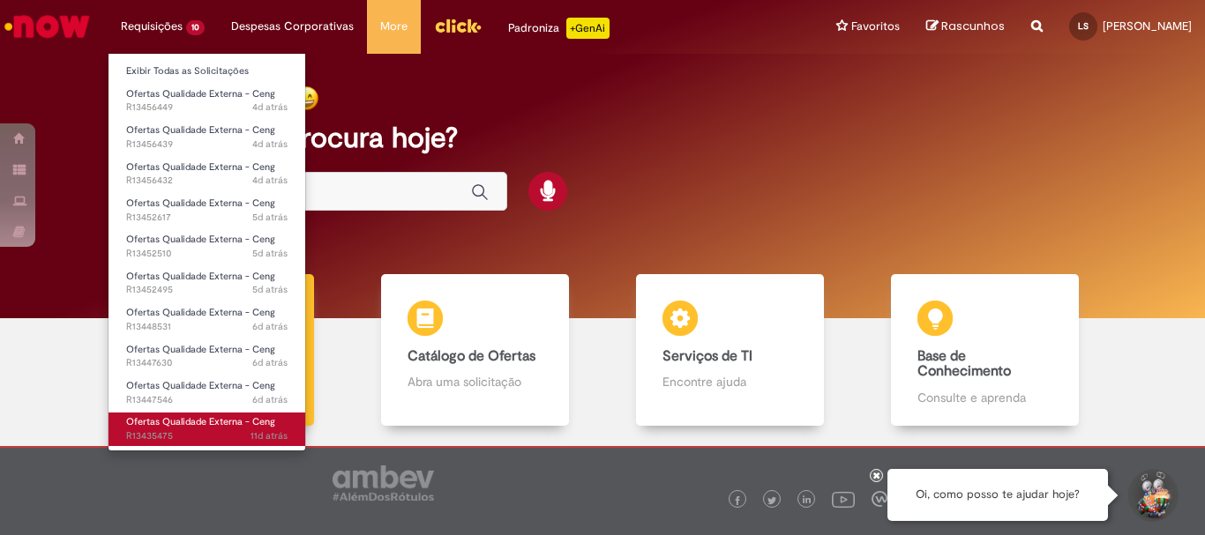  I want to click on img: logo_footer_facebook.png, so click(737, 501).